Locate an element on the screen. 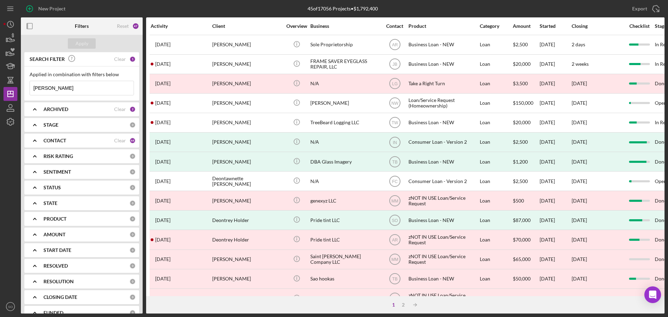 The height and width of the screenshot is (317, 668). b: ARCHIVED is located at coordinates (56, 109).